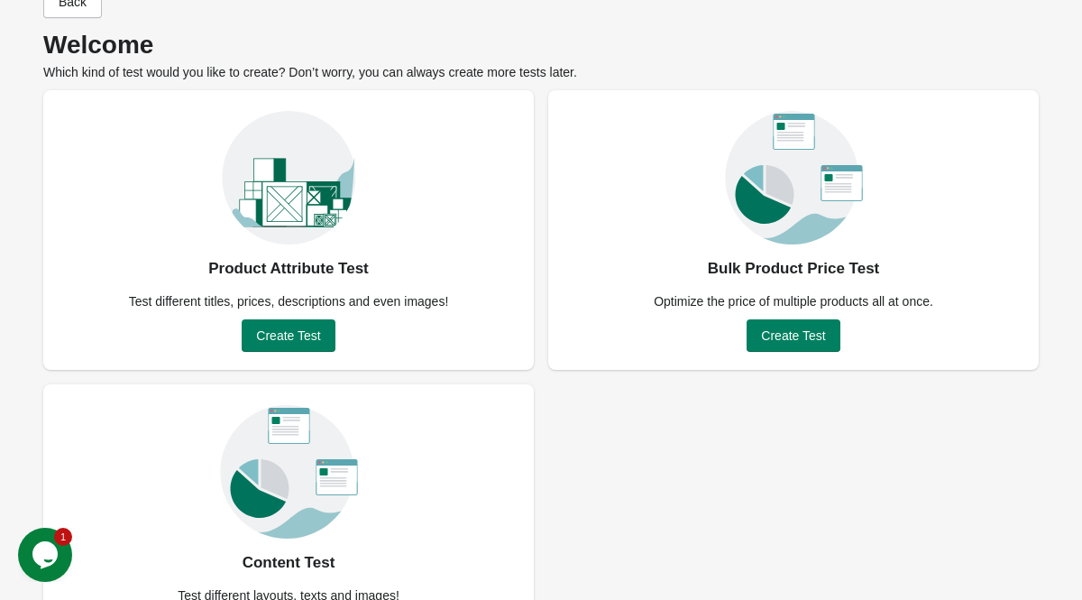 This screenshot has width=1082, height=600. What do you see at coordinates (794, 301) in the screenshot?
I see `div: Optimize the price of multiple products all at once.` at bounding box center [794, 301].